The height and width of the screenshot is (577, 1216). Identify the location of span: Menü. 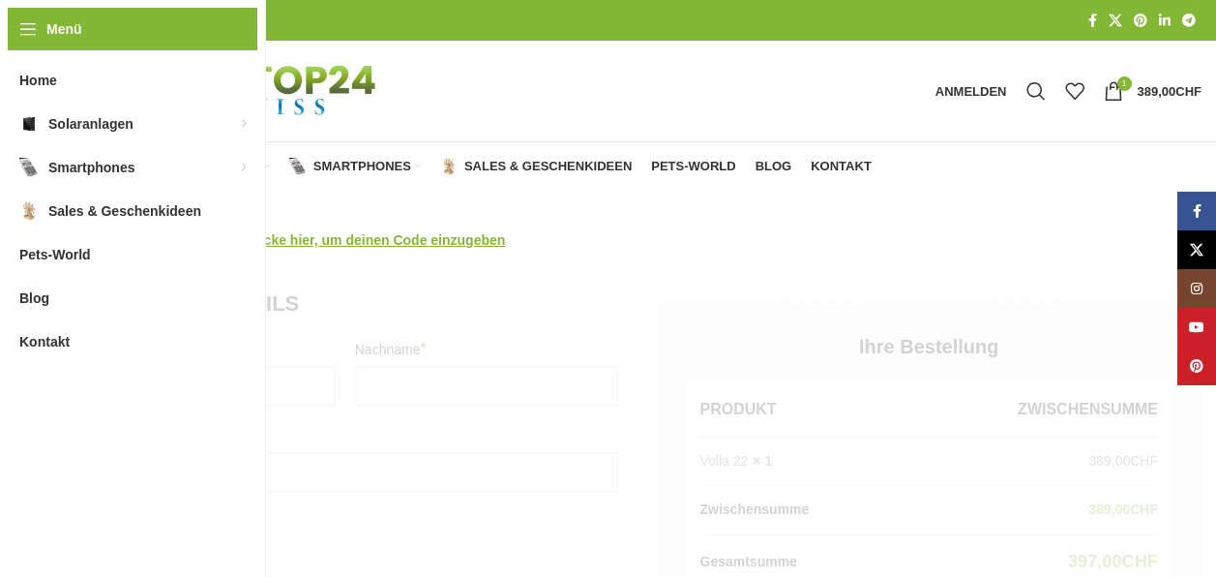
(64, 29).